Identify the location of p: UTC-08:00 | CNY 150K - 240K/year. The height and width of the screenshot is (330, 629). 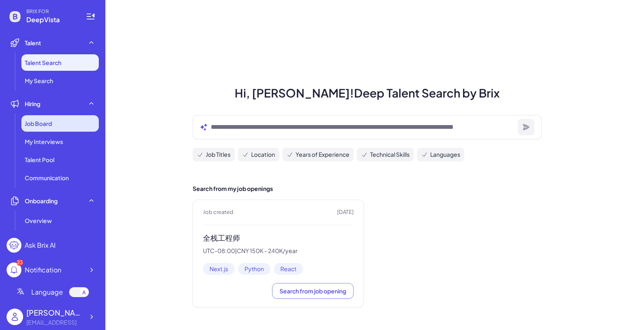
(278, 251).